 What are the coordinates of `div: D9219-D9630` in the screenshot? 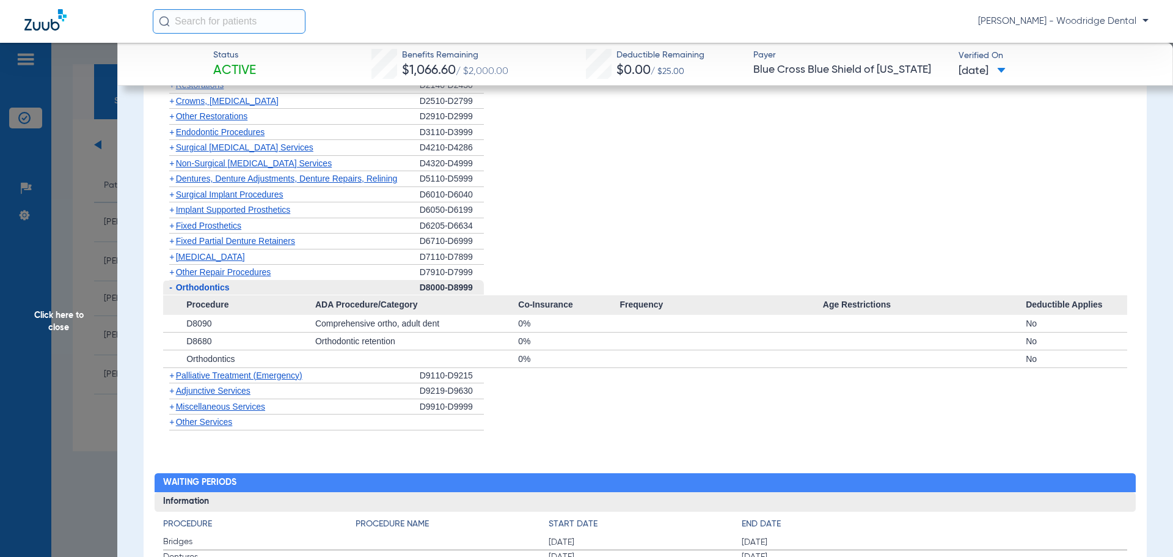 It's located at (452, 391).